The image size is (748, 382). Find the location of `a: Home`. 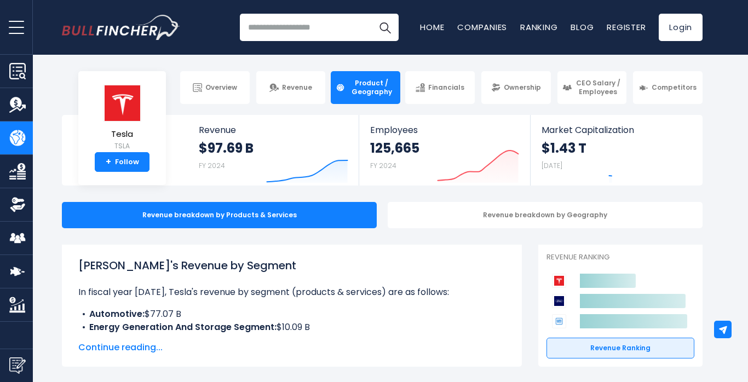

a: Home is located at coordinates (432, 27).